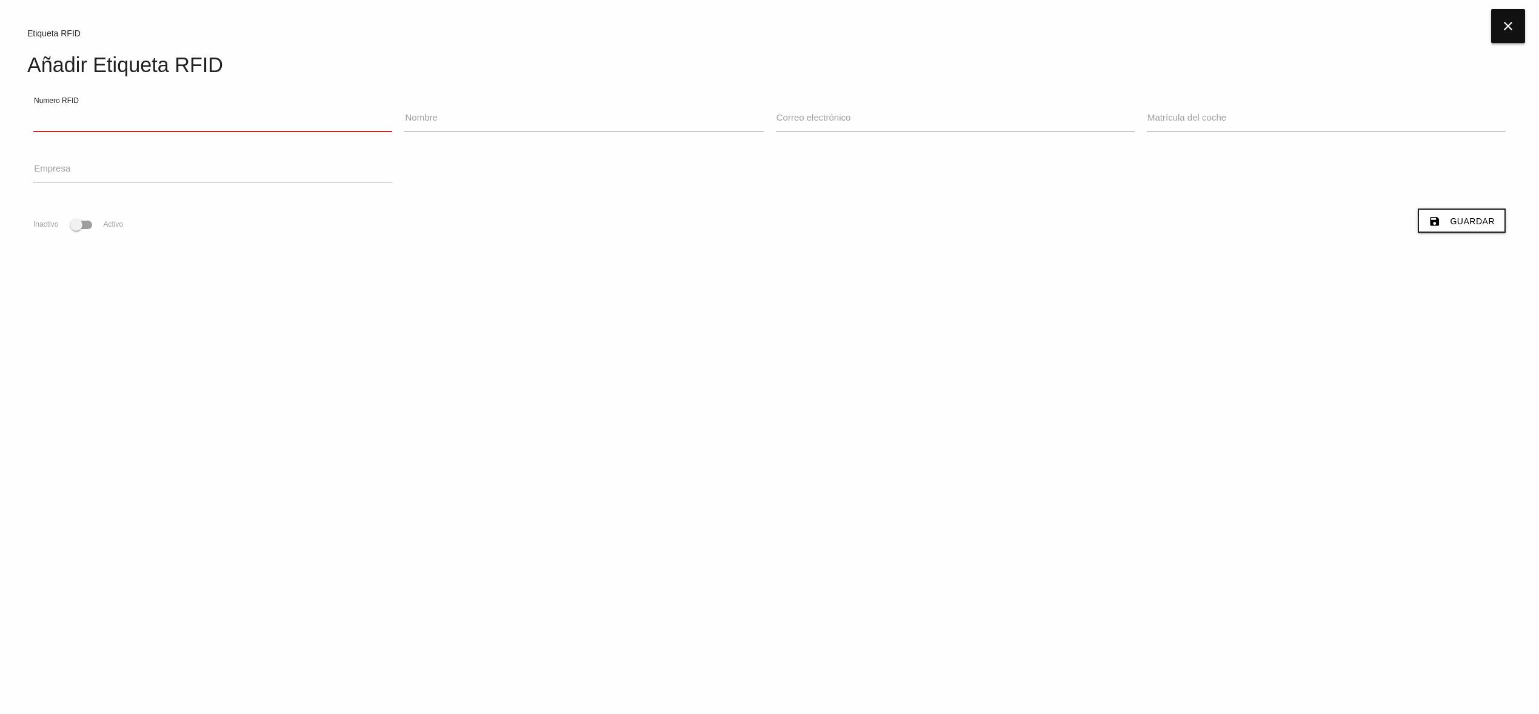  I want to click on label: Nombre, so click(421, 118).